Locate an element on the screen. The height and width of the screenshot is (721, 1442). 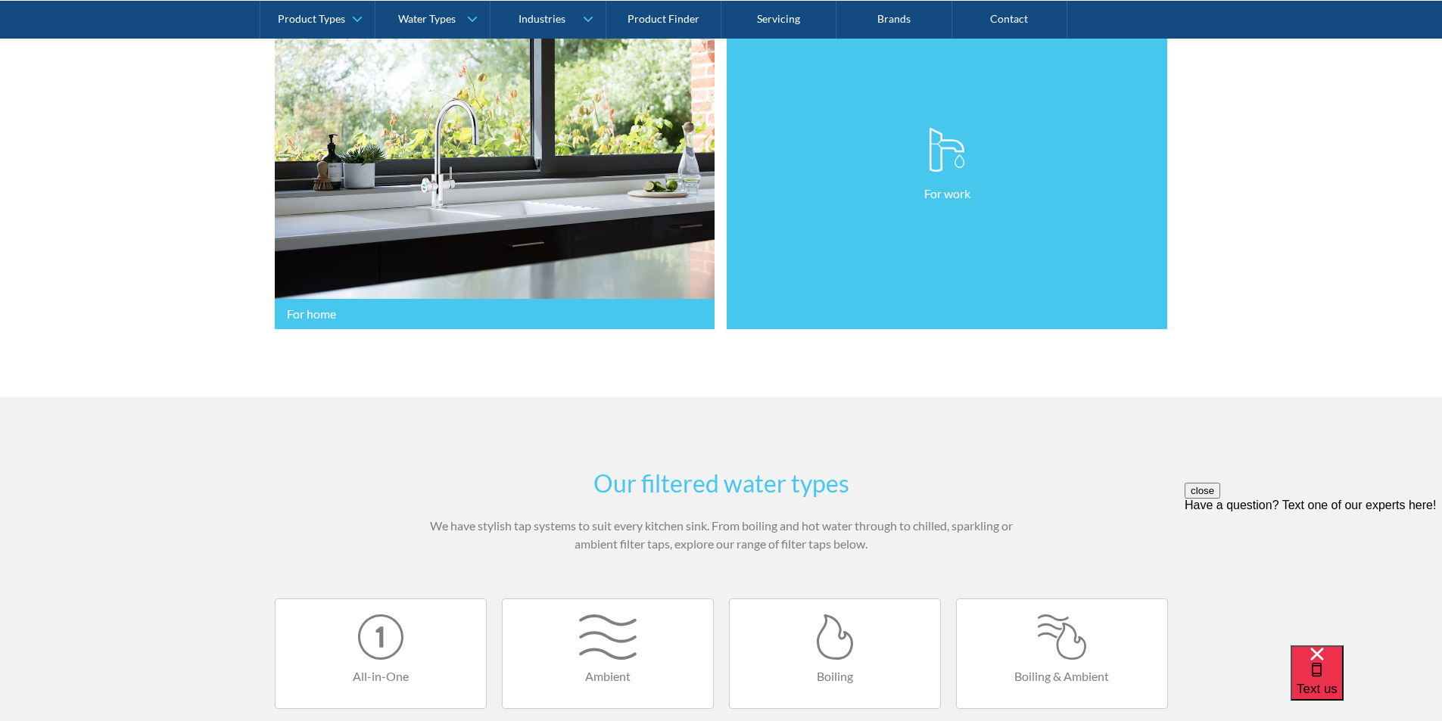
span: Text us is located at coordinates (26, 43).